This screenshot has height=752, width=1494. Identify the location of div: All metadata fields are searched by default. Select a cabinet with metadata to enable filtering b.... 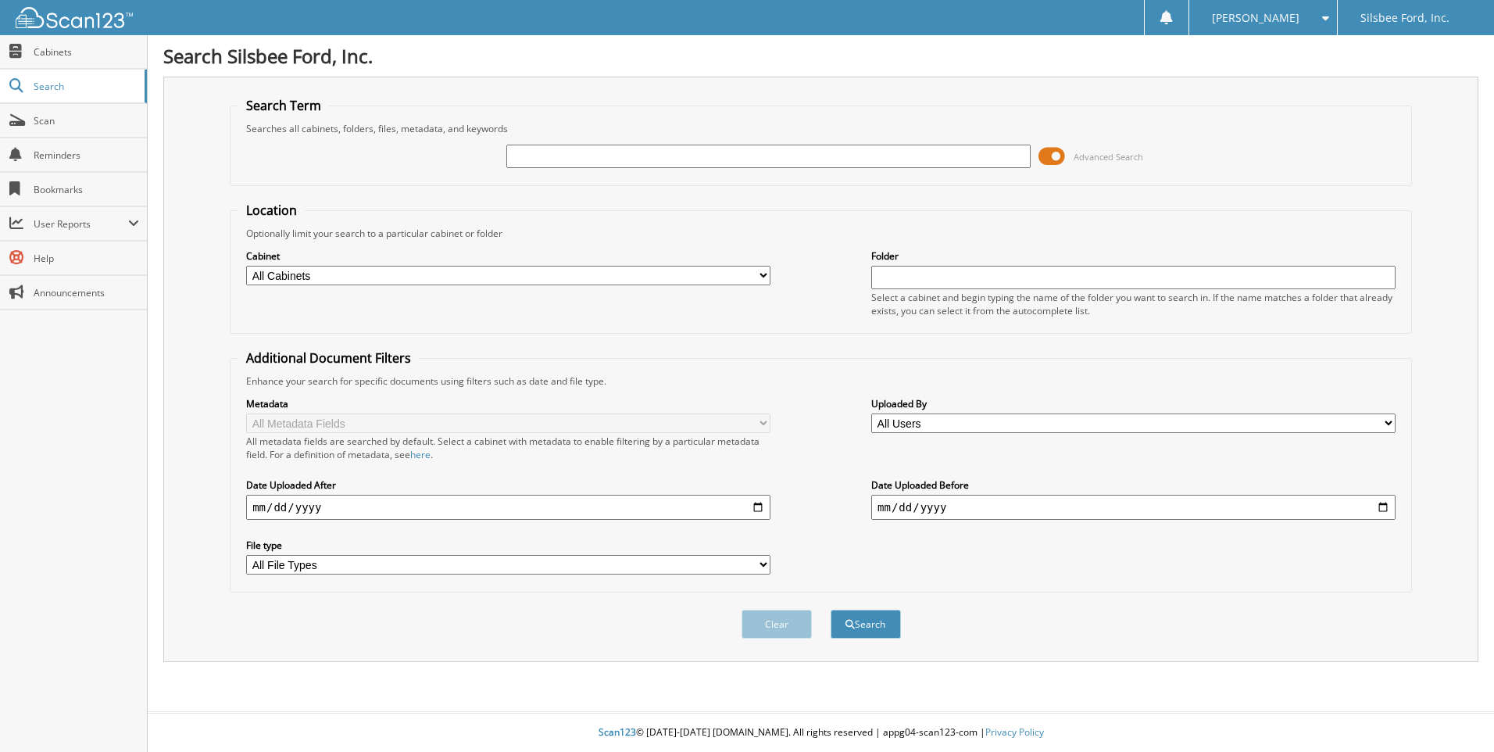
(508, 448).